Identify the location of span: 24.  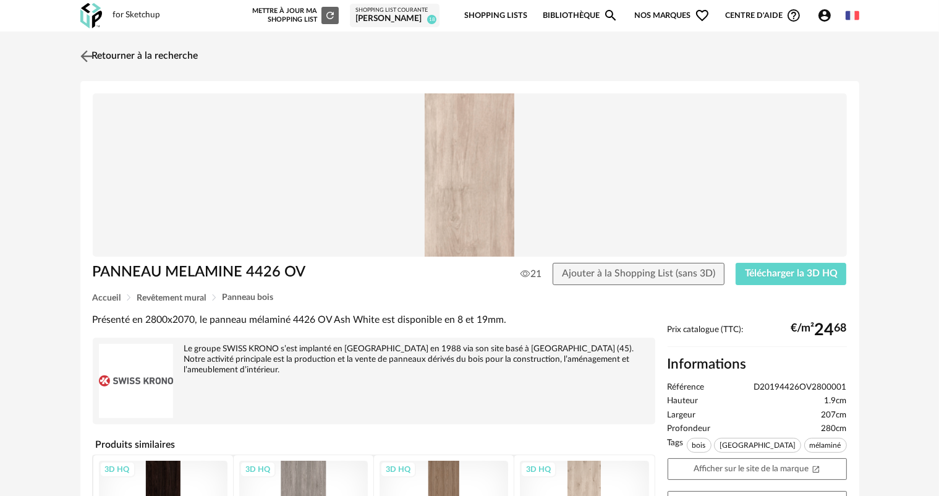
(825, 330).